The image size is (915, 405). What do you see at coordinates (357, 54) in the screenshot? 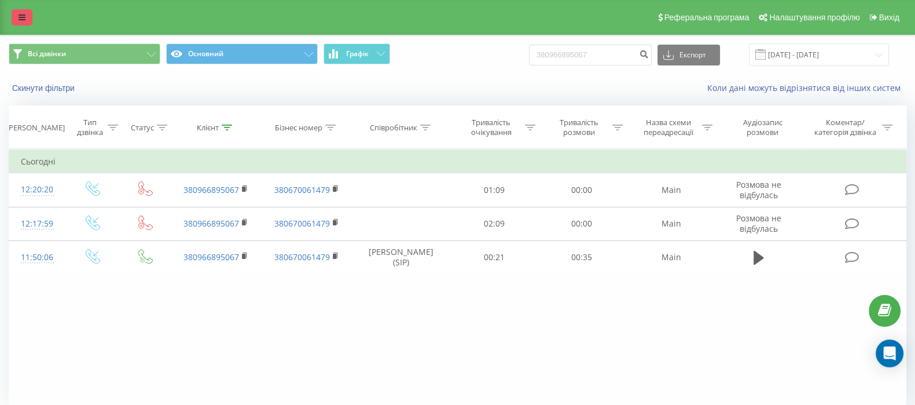
I see `span: Графік` at bounding box center [357, 54].